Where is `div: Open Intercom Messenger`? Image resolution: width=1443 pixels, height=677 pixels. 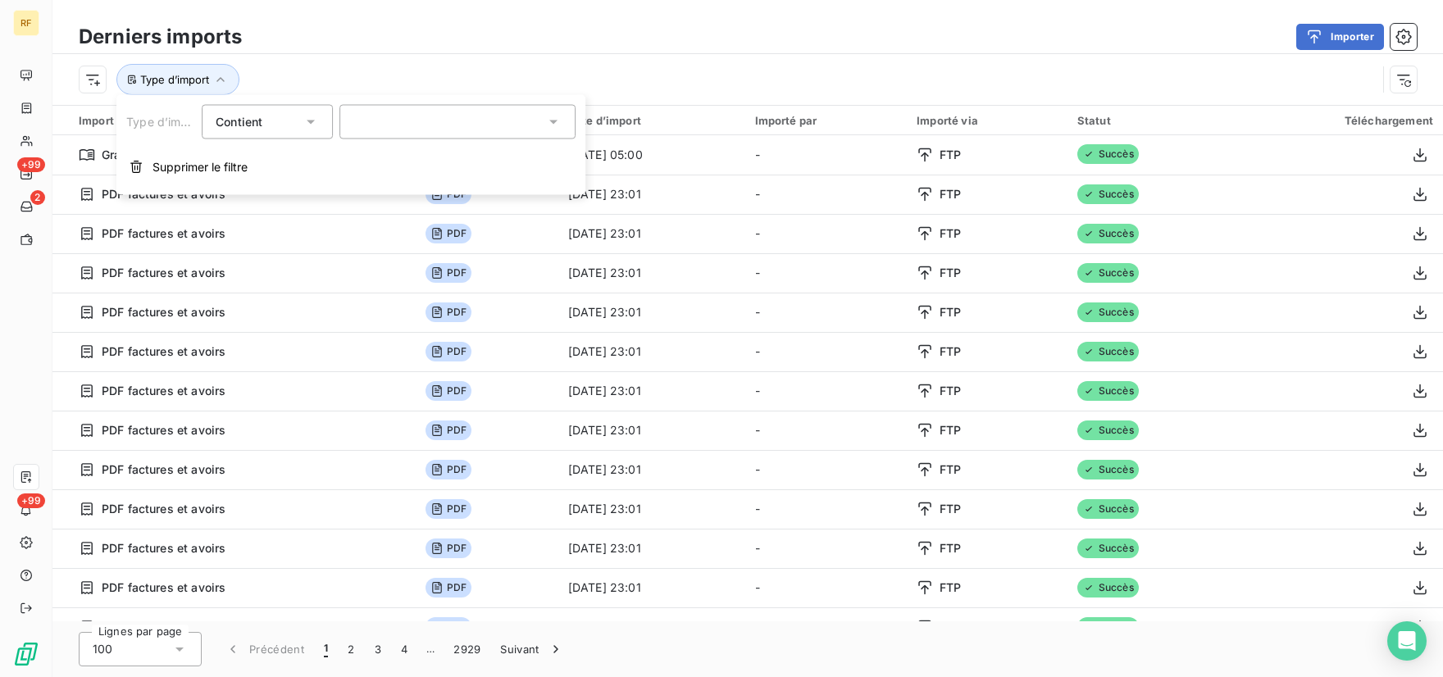 div: Open Intercom Messenger is located at coordinates (1407, 641).